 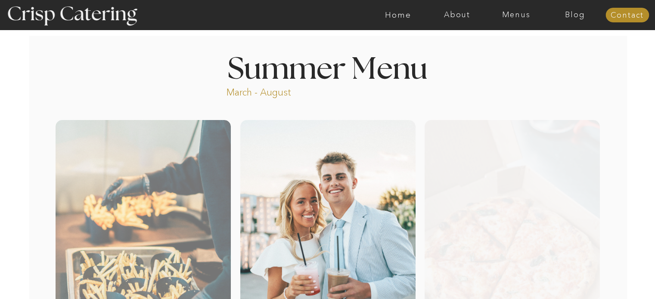 What do you see at coordinates (286, 91) in the screenshot?
I see `p: March - August` at bounding box center [286, 91].